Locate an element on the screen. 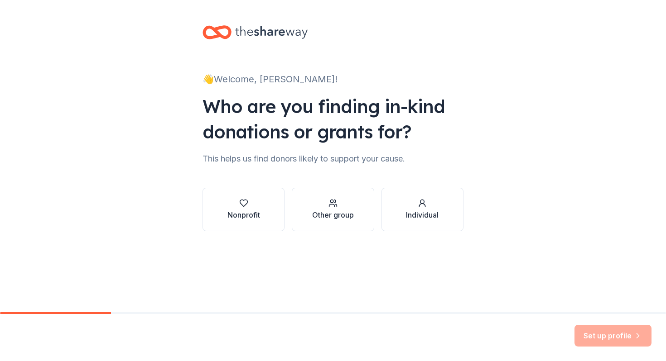 Image resolution: width=666 pixels, height=361 pixels. div: Nonprofit is located at coordinates (244, 215).